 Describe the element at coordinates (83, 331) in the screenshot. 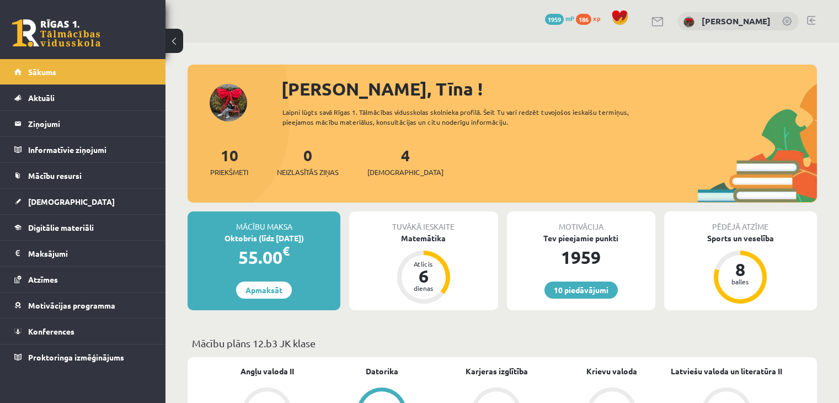

I see `a: Konferences` at that location.